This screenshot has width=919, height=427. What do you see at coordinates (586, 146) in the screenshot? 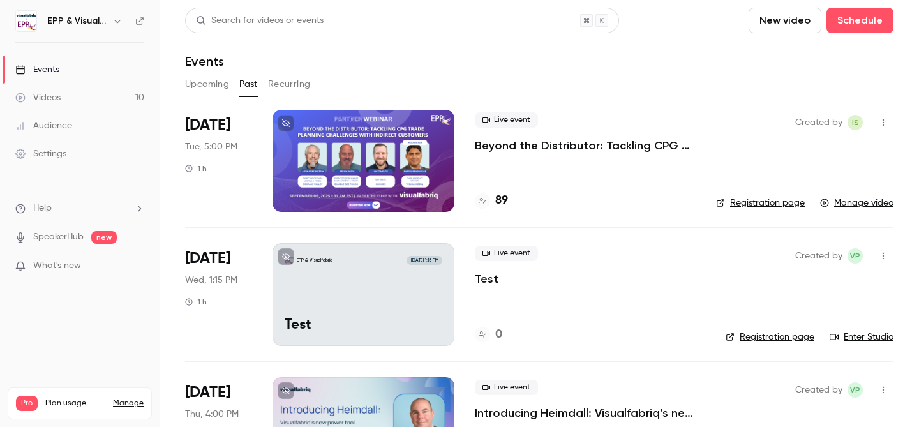
I see `p: Beyond the Distributor: Tackling CPG Trade Planning Challenges with Indirect Customers` at bounding box center [586, 146].